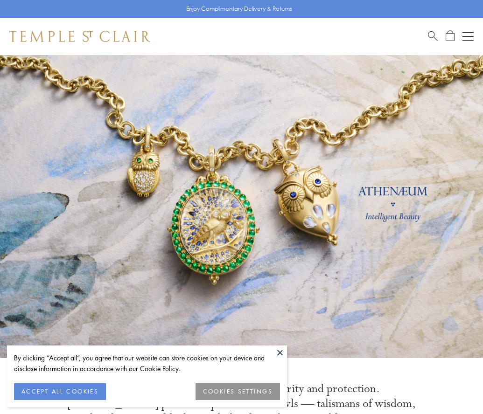  Describe the element at coordinates (468, 36) in the screenshot. I see `button: Open navigation` at that location.